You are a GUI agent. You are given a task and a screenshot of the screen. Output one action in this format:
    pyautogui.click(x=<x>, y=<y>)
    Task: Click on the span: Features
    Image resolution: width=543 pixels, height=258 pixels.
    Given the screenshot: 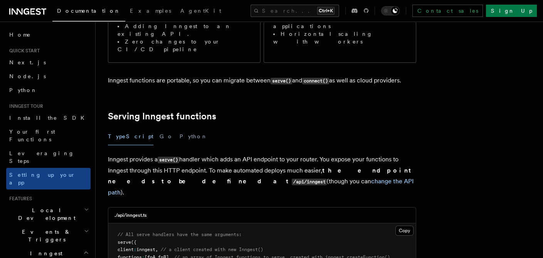 What is the action you would take?
    pyautogui.click(x=19, y=199)
    